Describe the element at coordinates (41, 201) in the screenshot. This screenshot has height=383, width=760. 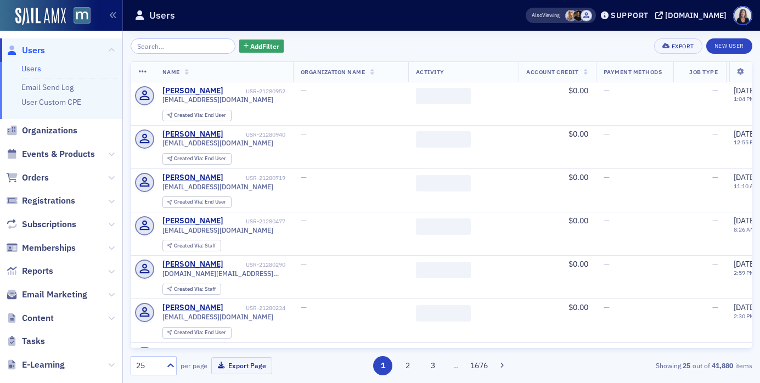
I see `a: Registrations` at that location.